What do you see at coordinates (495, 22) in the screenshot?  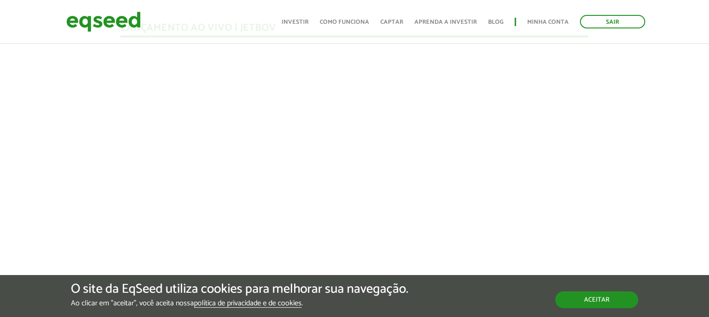 I see `a: Blog` at bounding box center [495, 22].